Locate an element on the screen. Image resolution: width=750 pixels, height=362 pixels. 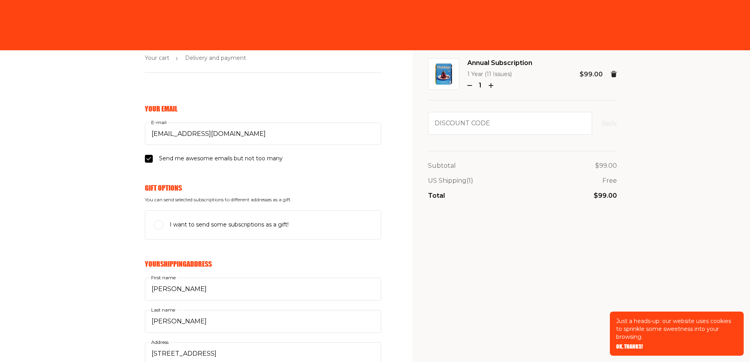
span: Send me awesome emails but not too many is located at coordinates (221, 159).